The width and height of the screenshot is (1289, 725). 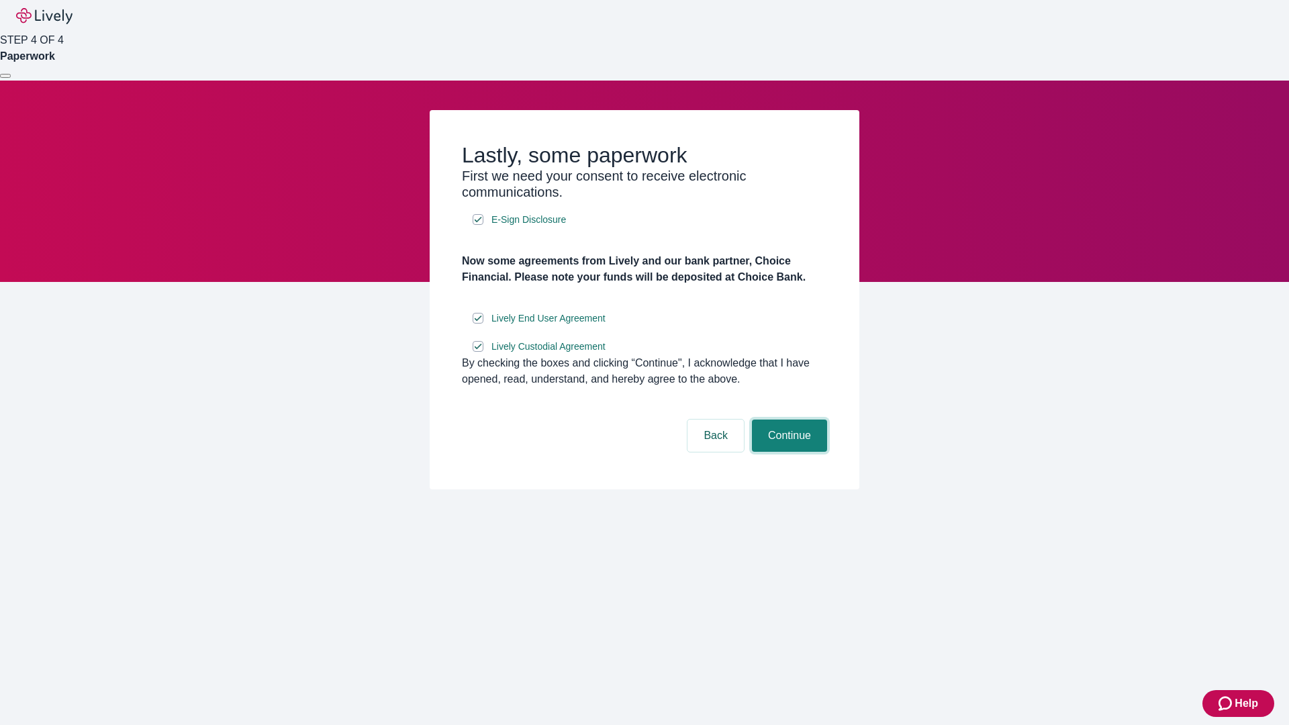 I want to click on span: Lively End User Agreement, so click(x=548, y=318).